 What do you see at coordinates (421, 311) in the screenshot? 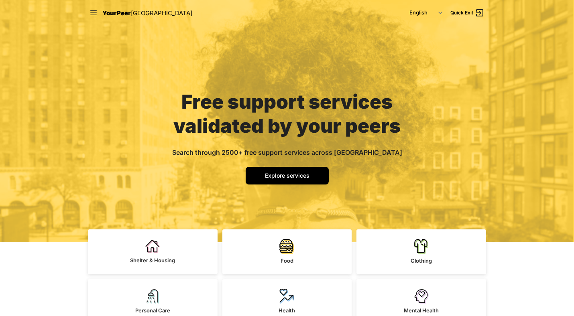
I see `span: Mental Health` at bounding box center [421, 311].